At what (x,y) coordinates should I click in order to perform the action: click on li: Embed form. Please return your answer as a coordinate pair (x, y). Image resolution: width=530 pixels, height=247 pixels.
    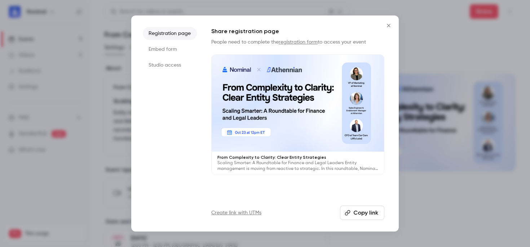
    Looking at the image, I should click on (170, 49).